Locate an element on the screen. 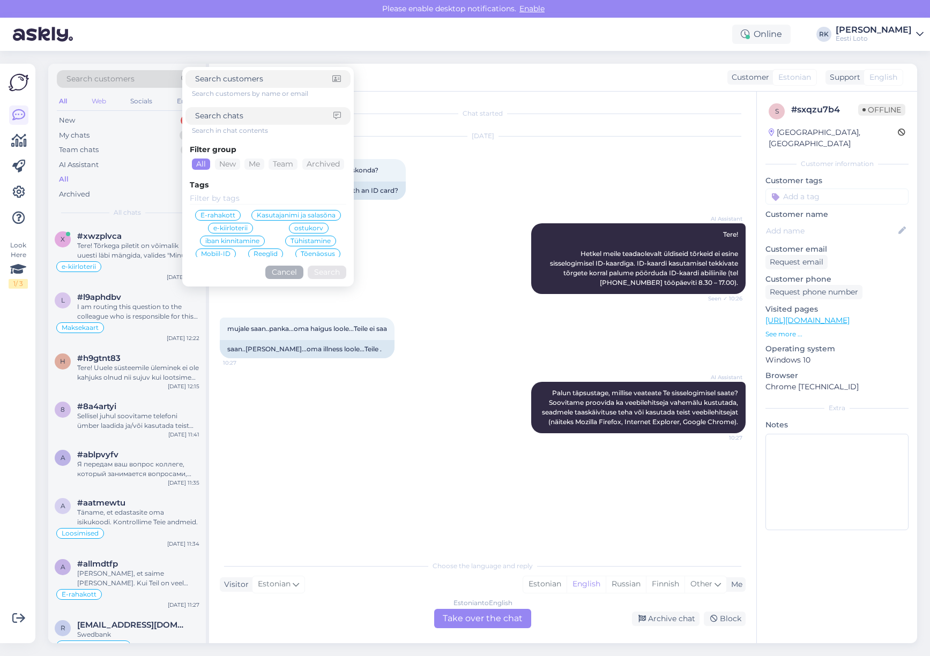 The image size is (930, 656). div: Me is located at coordinates (734, 585).